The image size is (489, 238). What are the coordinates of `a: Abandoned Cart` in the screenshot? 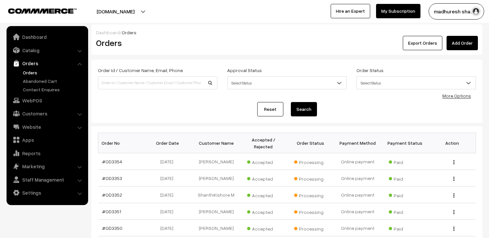 It's located at (54, 81).